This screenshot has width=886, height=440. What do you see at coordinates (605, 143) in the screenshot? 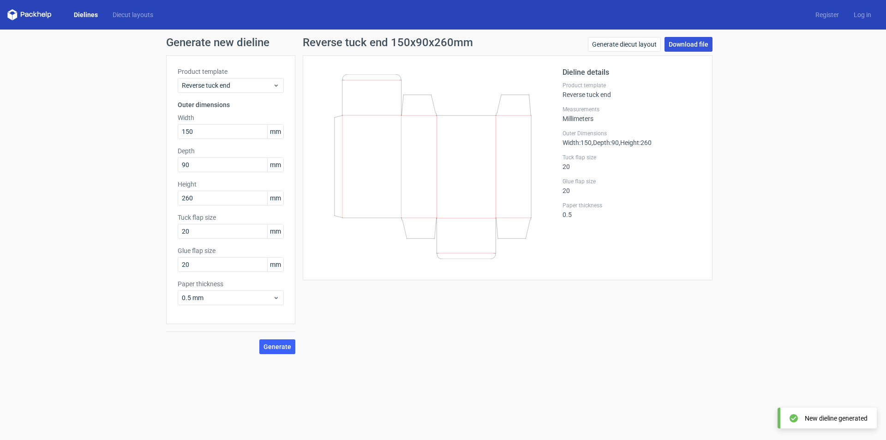
I see `span: , Depth : 90` at bounding box center [605, 143].